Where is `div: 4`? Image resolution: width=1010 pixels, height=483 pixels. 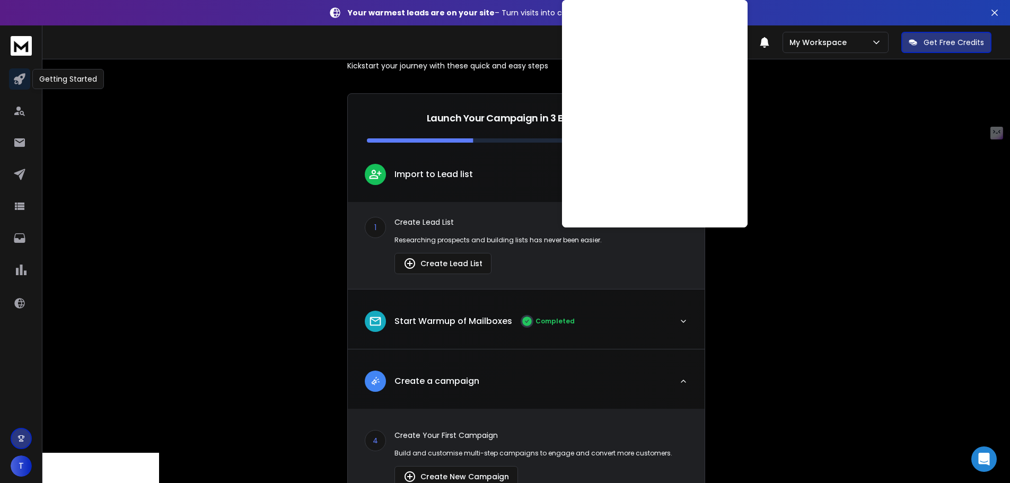 div: 4 is located at coordinates (376, 441).